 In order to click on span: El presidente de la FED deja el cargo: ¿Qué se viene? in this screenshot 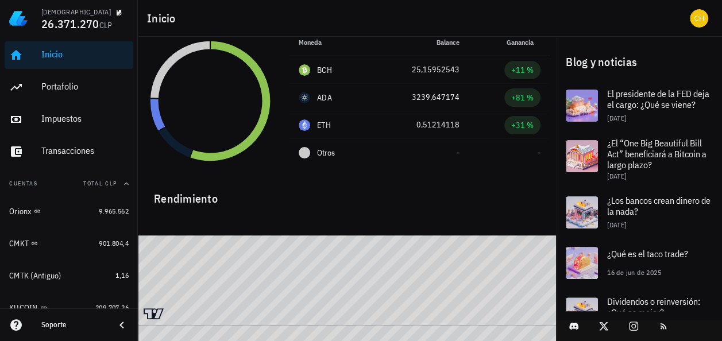, I will do `click(658, 99)`.